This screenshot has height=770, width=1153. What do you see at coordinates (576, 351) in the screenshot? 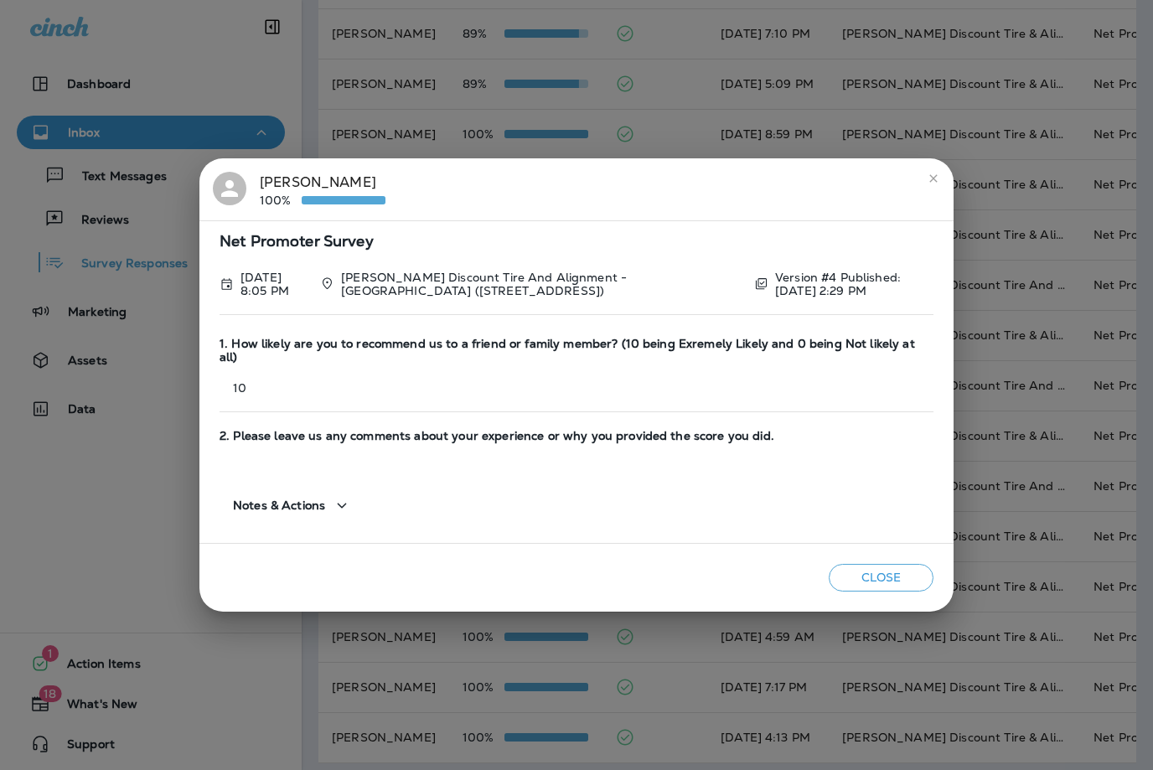
I see `span: 1. How likely are you to recommend us to a friend or family member? (10 being Exremely Likely and...` at bounding box center [576, 351].